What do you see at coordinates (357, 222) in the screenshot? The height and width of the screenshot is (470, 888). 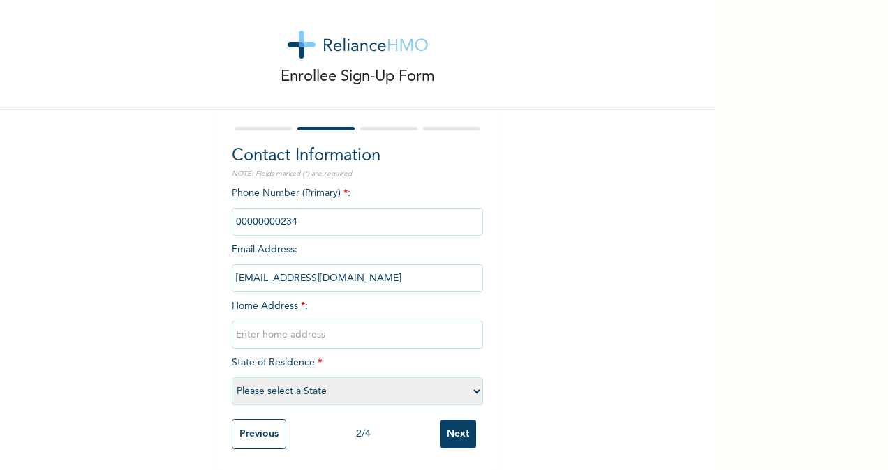 I see `input: Enter Primary Phone Number` at bounding box center [357, 222].